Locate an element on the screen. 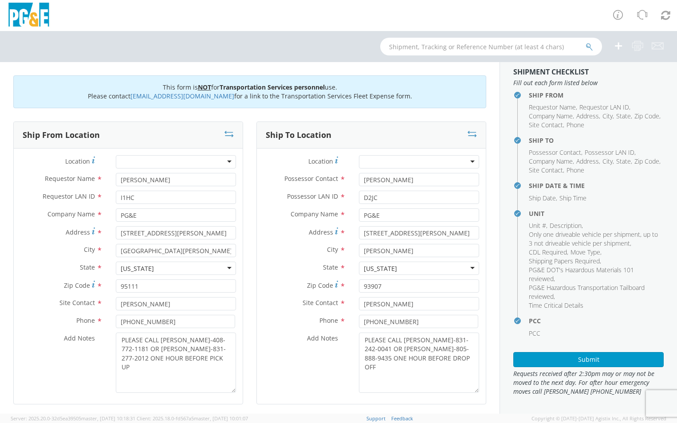  span: Time Critical Details is located at coordinates (556, 305).